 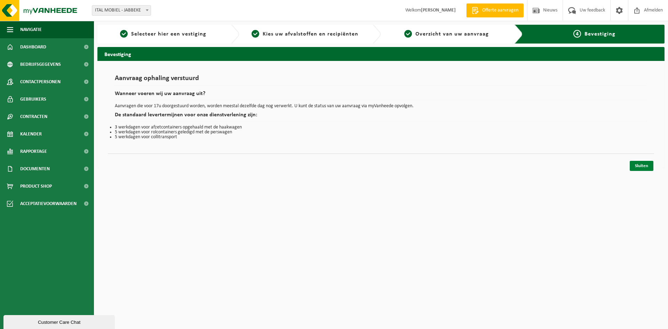 I want to click on span: Contactpersonen, so click(x=40, y=82).